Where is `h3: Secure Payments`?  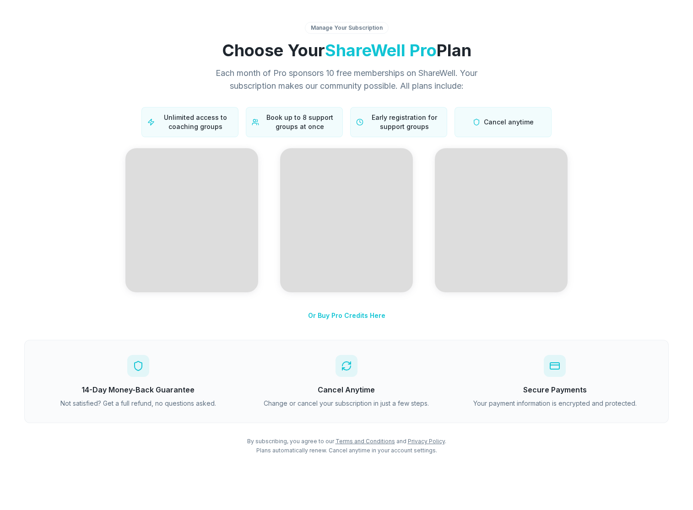
h3: Secure Payments is located at coordinates (554, 390).